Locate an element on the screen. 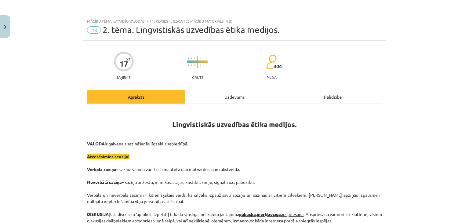 The height and width of the screenshot is (223, 469). span: #3 is located at coordinates (94, 30).